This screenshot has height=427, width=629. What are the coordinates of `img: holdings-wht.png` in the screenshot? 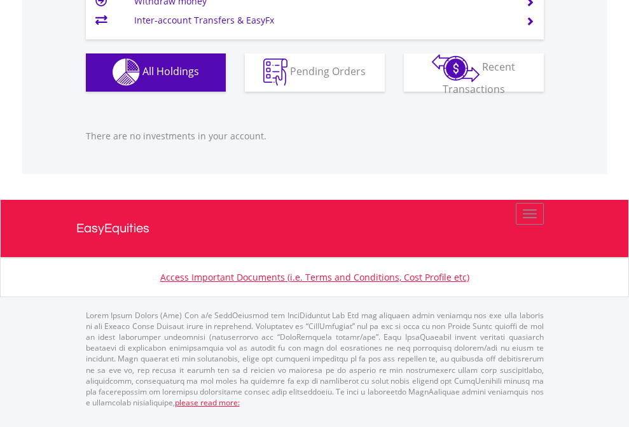 It's located at (126, 72).